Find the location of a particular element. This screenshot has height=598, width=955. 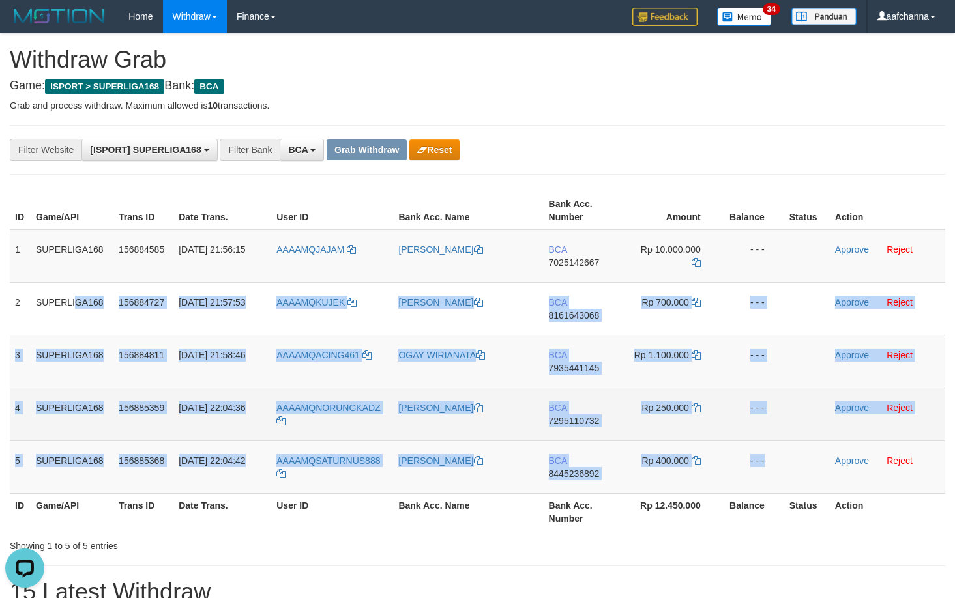

th: Balance is located at coordinates (752, 210).